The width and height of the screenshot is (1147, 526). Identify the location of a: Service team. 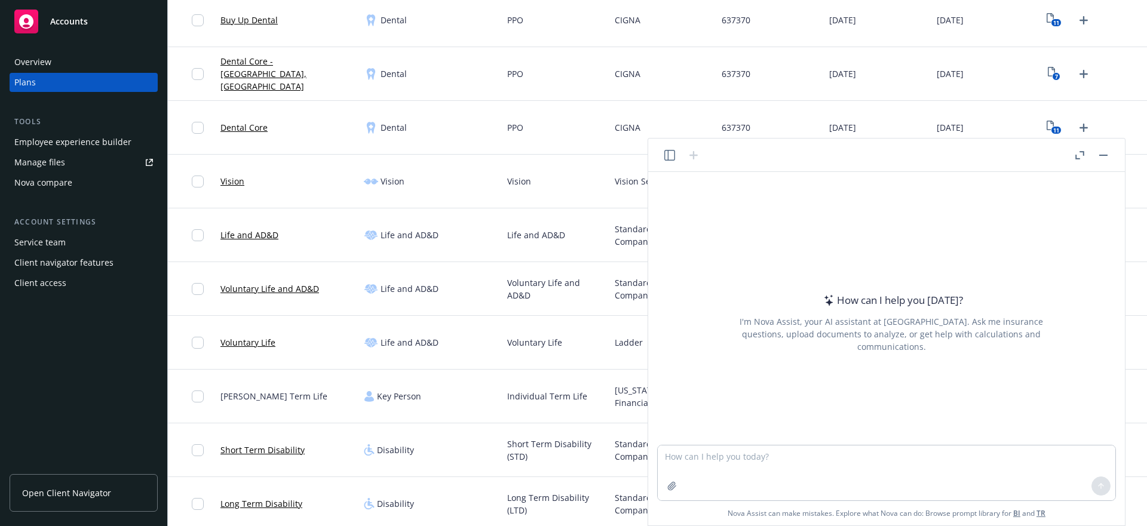
(84, 243).